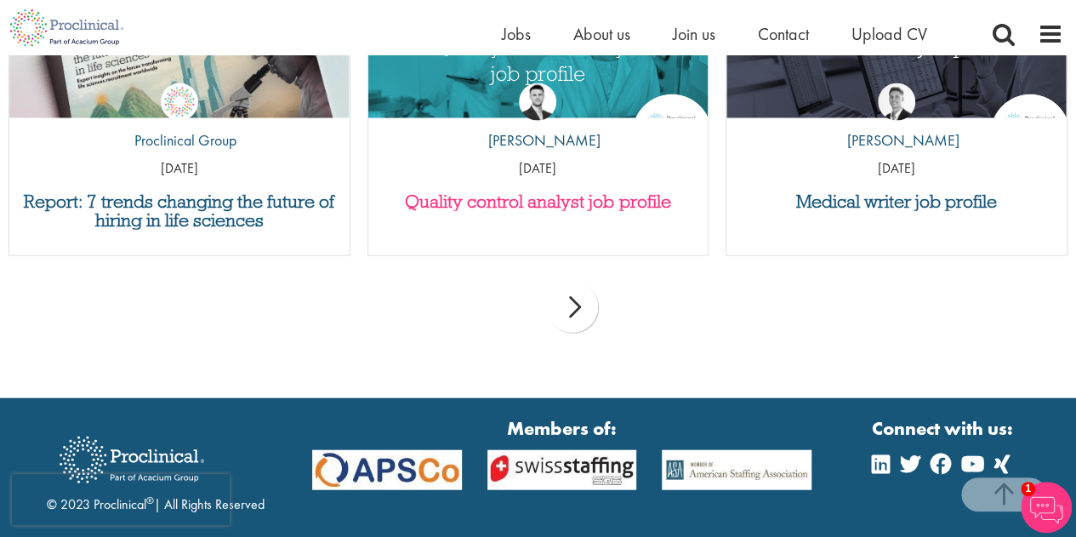  What do you see at coordinates (601, 34) in the screenshot?
I see `a: About us` at bounding box center [601, 34].